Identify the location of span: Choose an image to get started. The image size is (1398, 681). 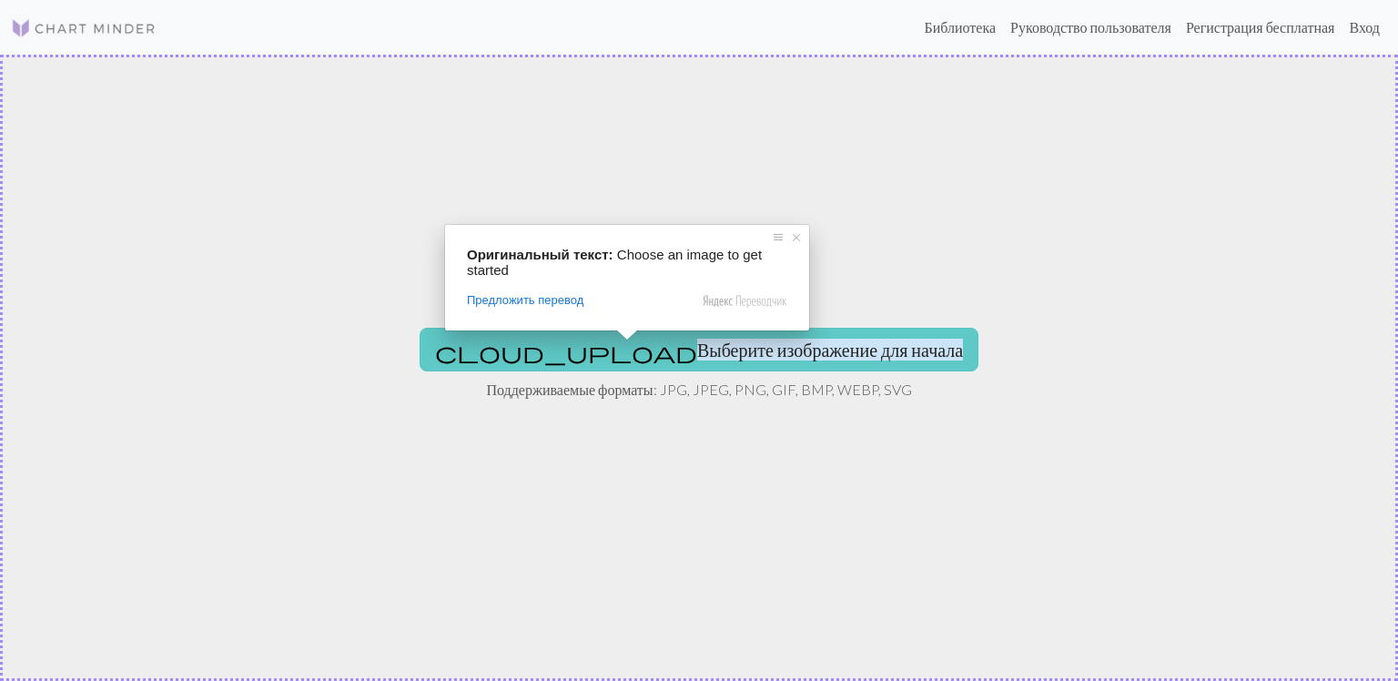
(616, 262).